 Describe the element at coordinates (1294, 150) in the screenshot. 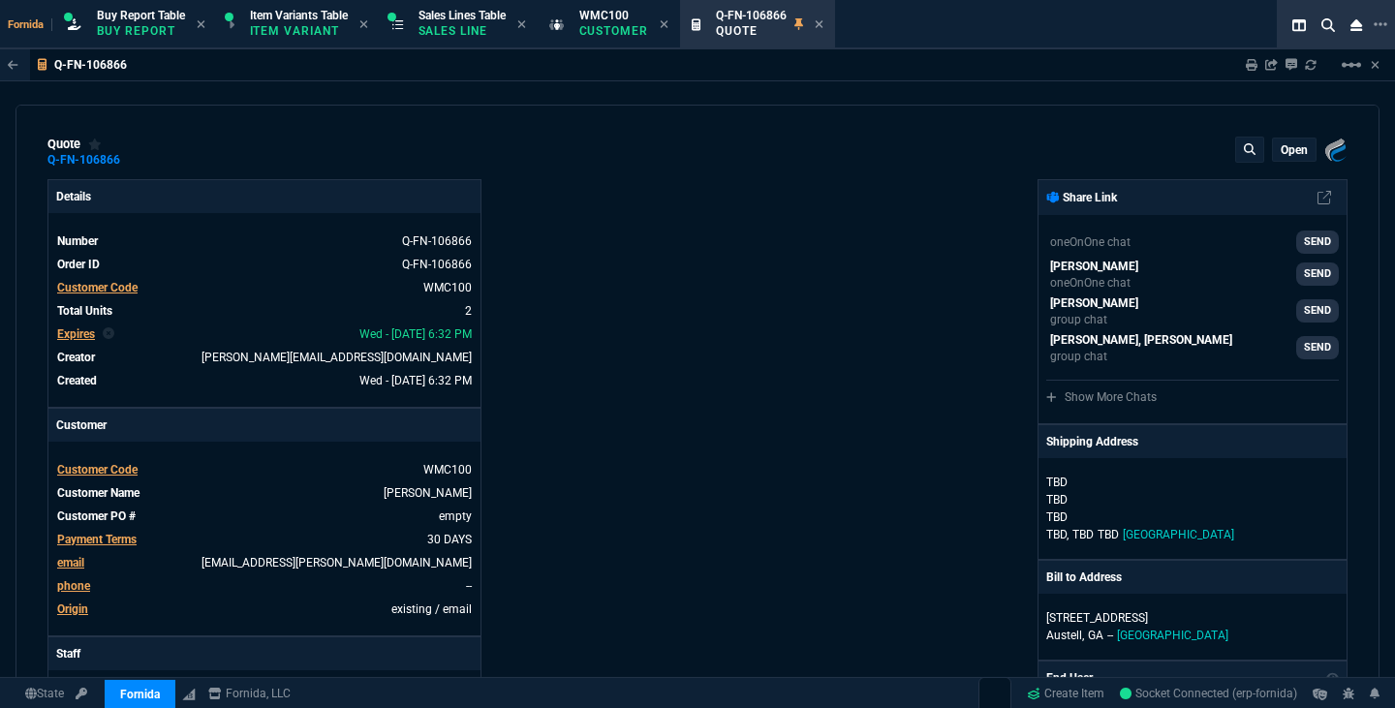

I see `p: open` at that location.